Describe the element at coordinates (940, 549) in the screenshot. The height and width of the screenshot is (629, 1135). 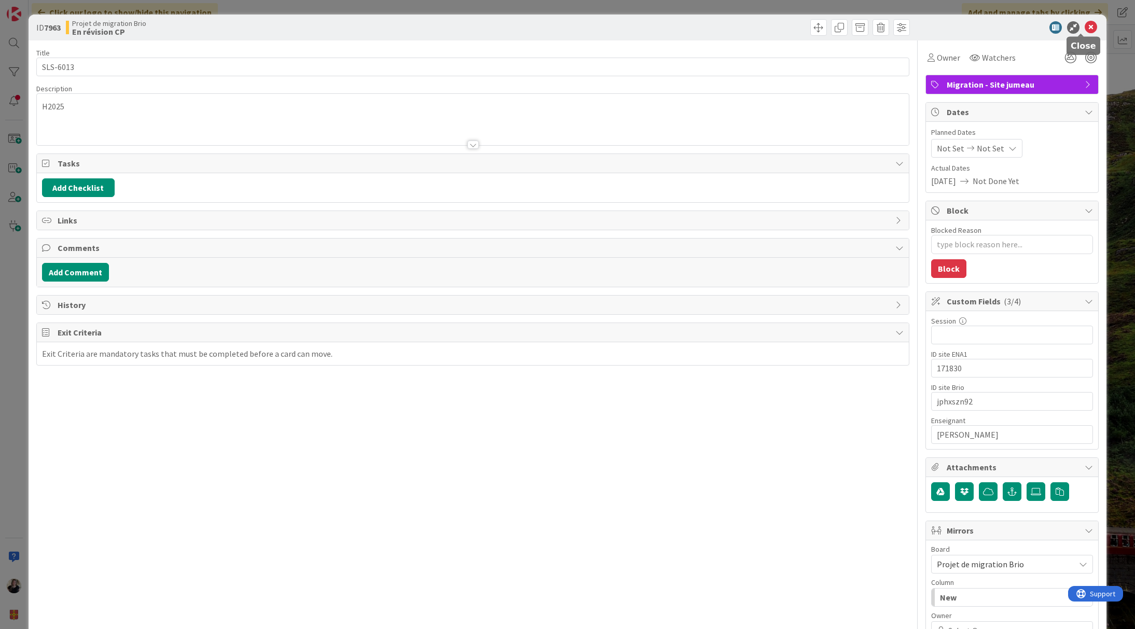
I see `span: Board` at that location.